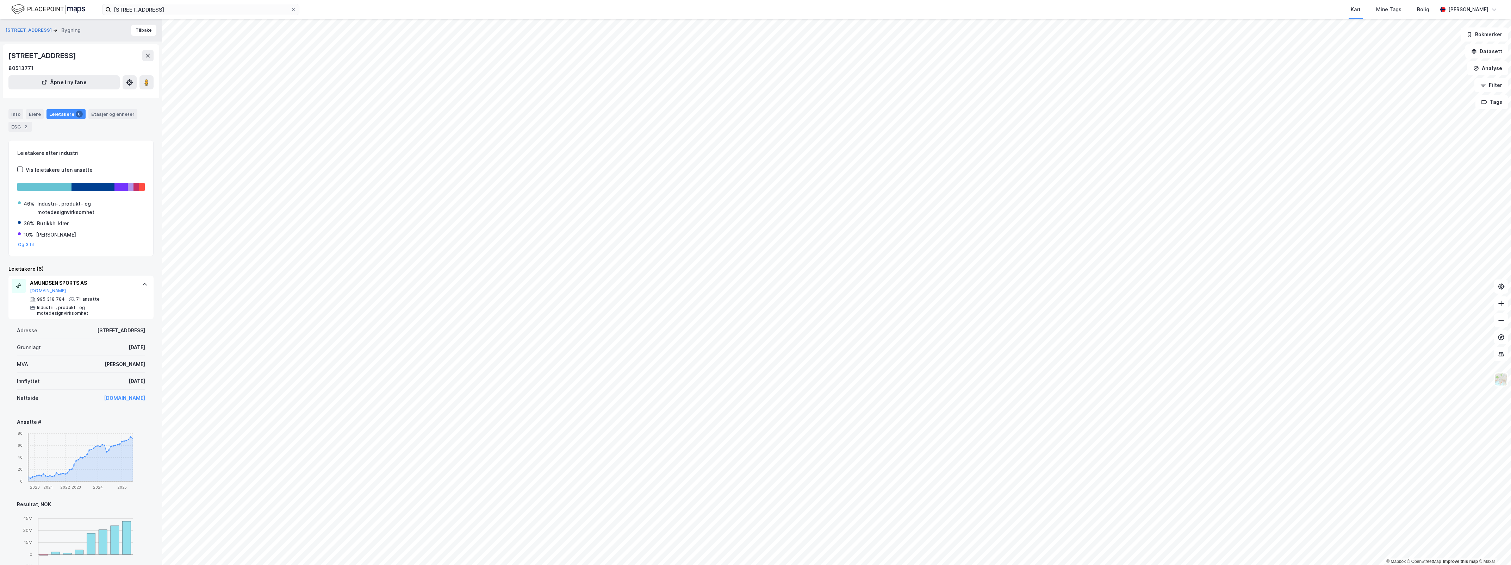 The image size is (1511, 565). What do you see at coordinates (64, 82) in the screenshot?
I see `button: Åpne i ny fane` at bounding box center [64, 82].